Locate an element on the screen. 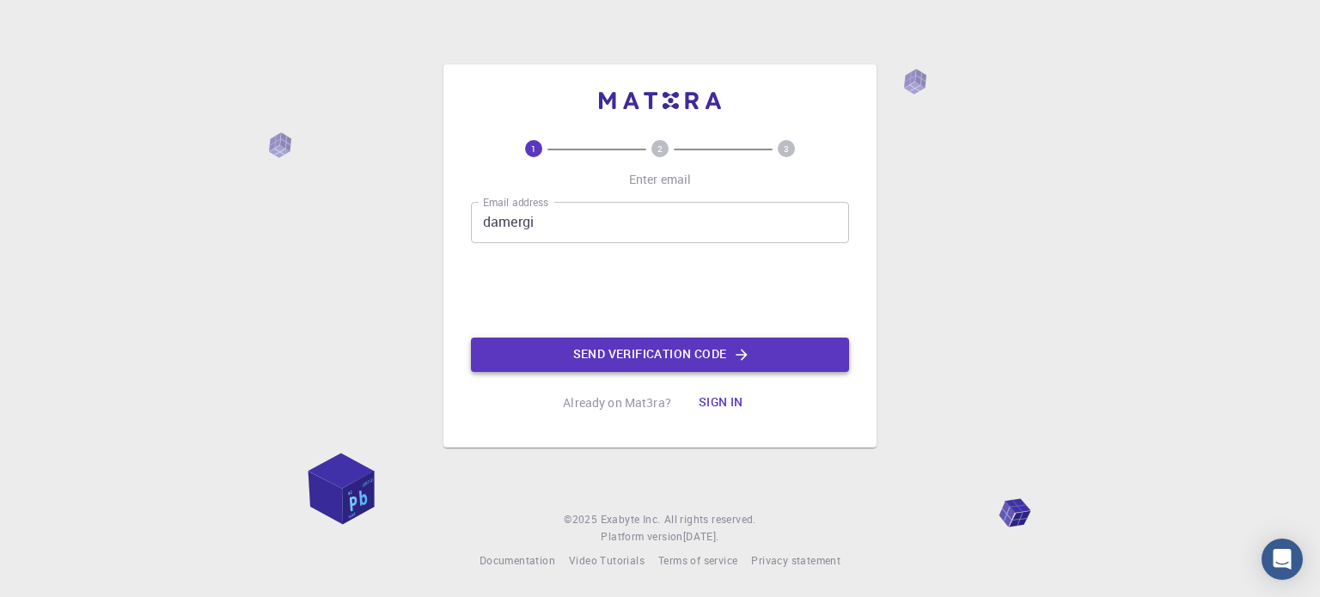  text: 2 is located at coordinates (660, 149).